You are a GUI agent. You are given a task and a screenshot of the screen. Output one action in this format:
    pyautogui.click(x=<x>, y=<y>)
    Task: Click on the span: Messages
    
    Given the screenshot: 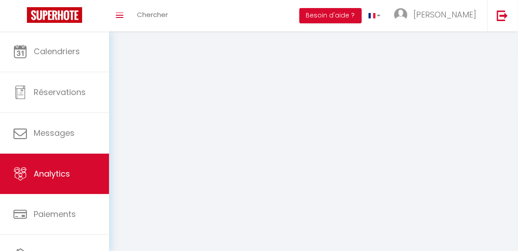 What is the action you would take?
    pyautogui.click(x=54, y=133)
    